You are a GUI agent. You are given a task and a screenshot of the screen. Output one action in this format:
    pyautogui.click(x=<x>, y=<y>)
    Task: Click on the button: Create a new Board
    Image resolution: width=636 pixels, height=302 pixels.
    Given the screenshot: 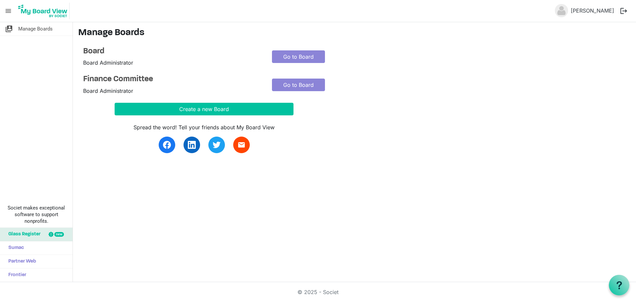 What is the action you would take?
    pyautogui.click(x=204, y=109)
    